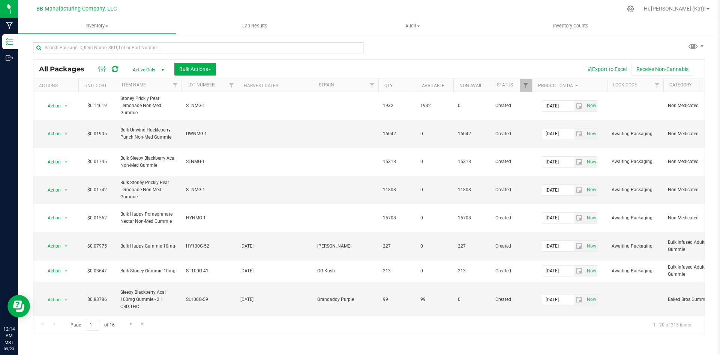  What do you see at coordinates (149, 190) in the screenshot?
I see `span: Bulk Stoney Prickly Pear Lemonade Non-Med Gummie` at bounding box center [149, 190].